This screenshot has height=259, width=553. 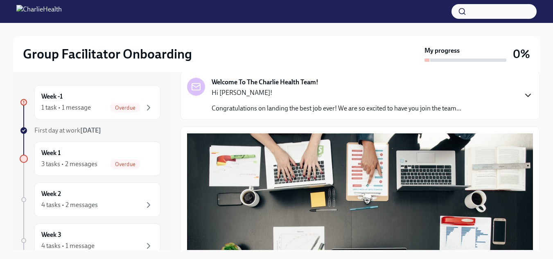 I want to click on h6: Week 2, so click(x=51, y=194).